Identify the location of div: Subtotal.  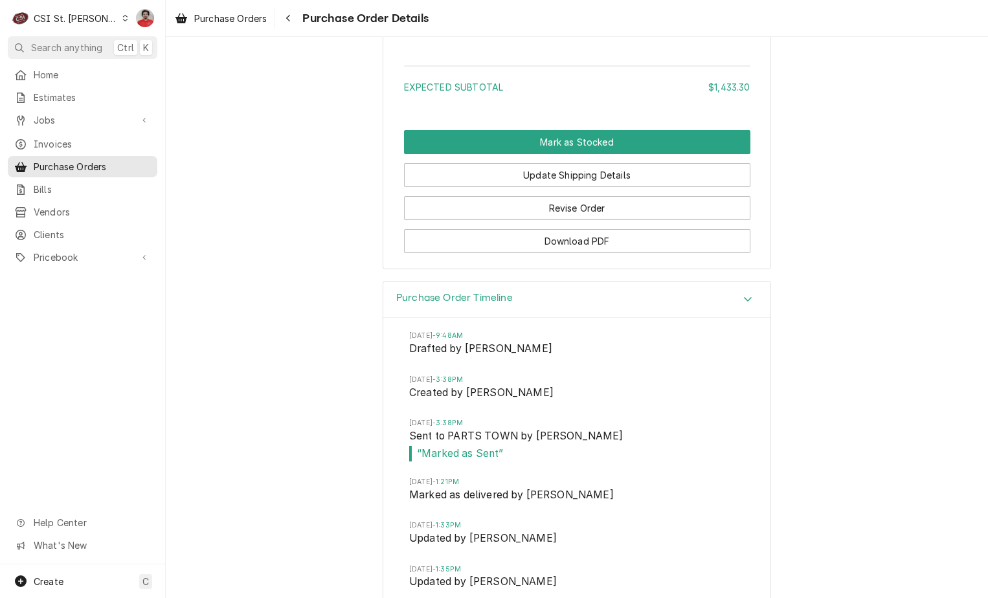
(577, 87).